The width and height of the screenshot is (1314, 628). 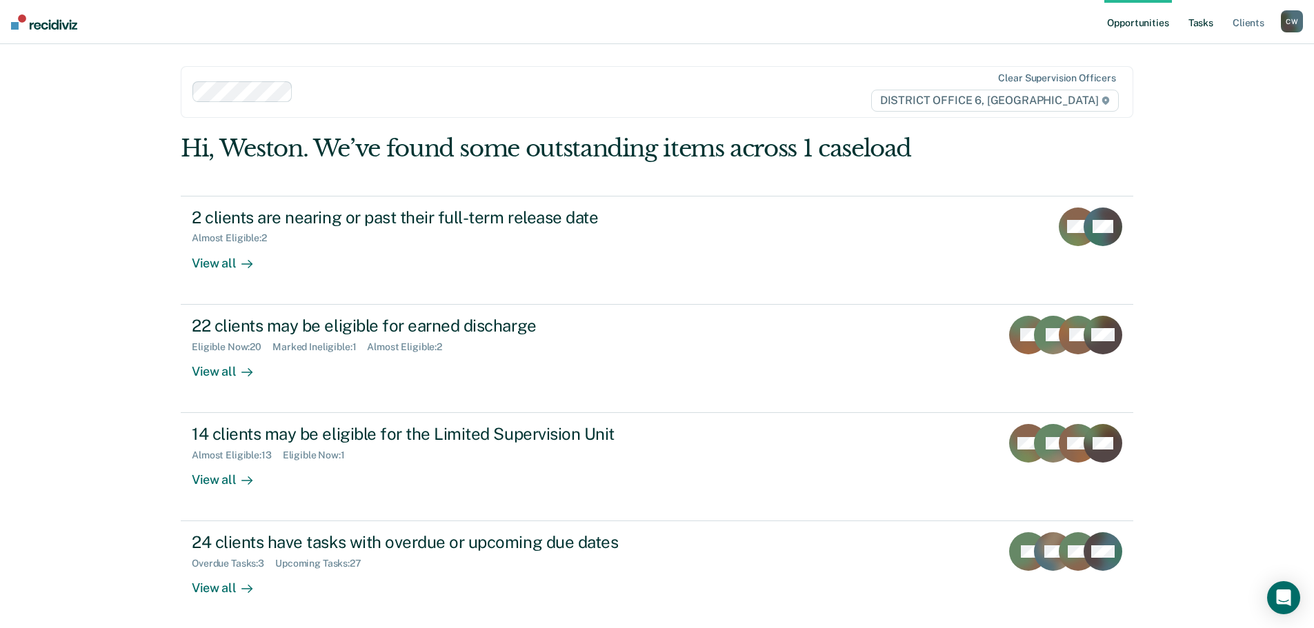 What do you see at coordinates (1284, 598) in the screenshot?
I see `div: Open Intercom Messenger` at bounding box center [1284, 598].